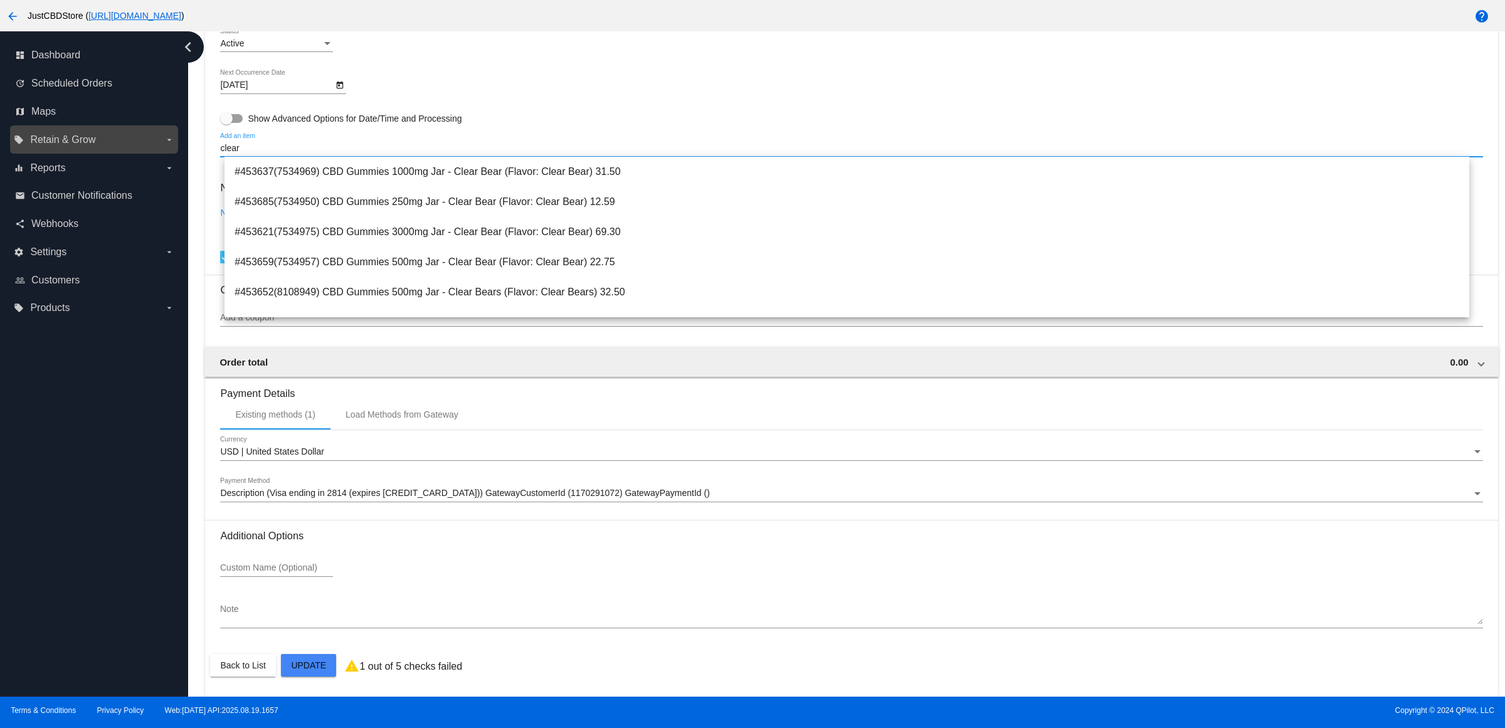 Image resolution: width=1505 pixels, height=728 pixels. What do you see at coordinates (352, 666) in the screenshot?
I see `mat-icon: warning` at bounding box center [352, 666].